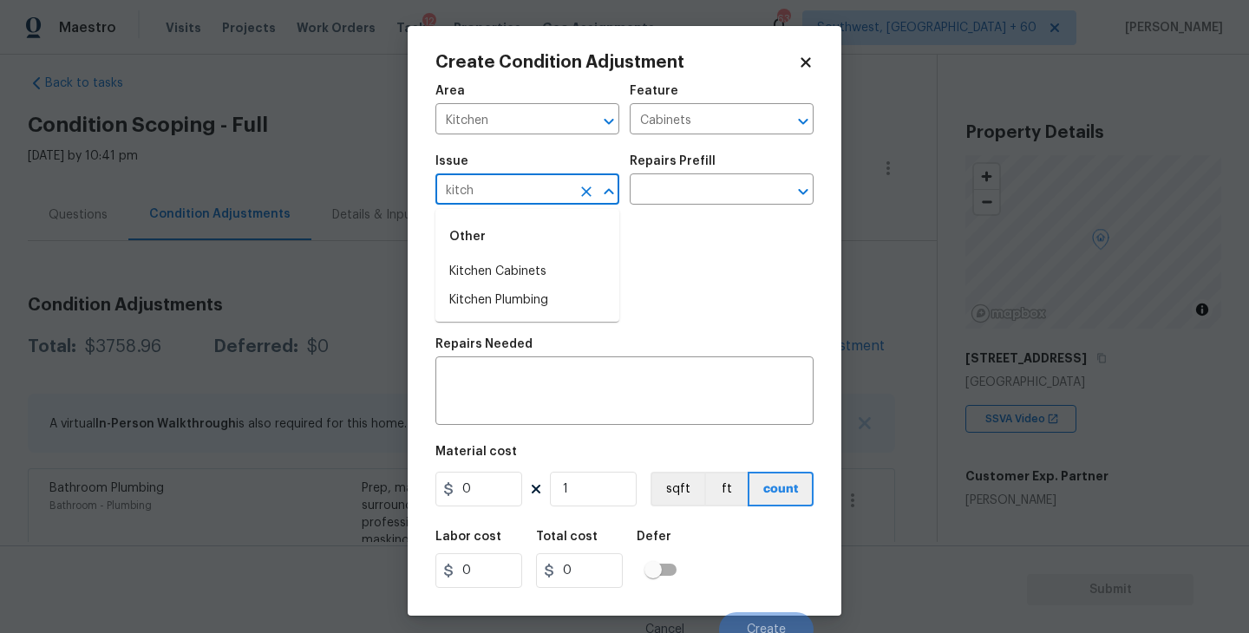  Describe the element at coordinates (527, 271) in the screenshot. I see `li: Kitchen Cabinets` at that location.